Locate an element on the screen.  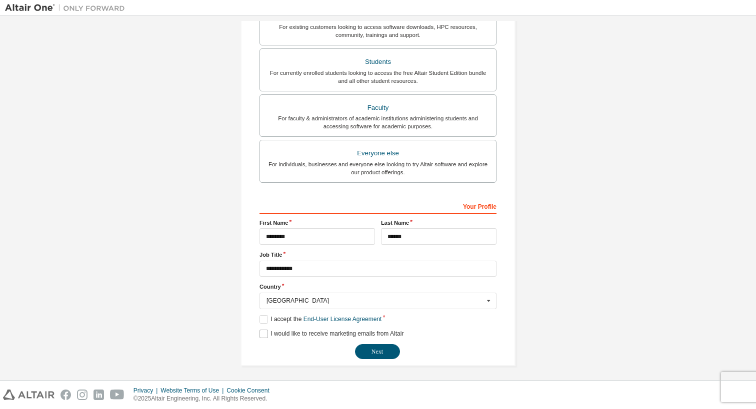
div: For existing customers looking to access software downloads, HPC resources, community, trainings ... is located at coordinates (378, 31).